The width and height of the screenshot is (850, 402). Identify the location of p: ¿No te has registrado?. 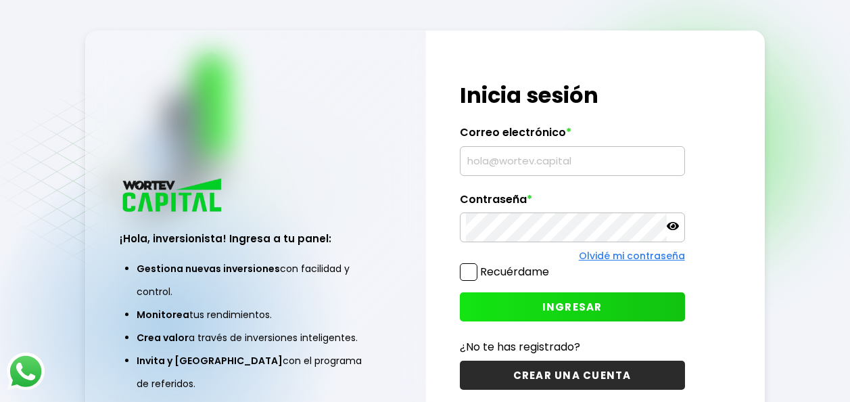
(572, 346).